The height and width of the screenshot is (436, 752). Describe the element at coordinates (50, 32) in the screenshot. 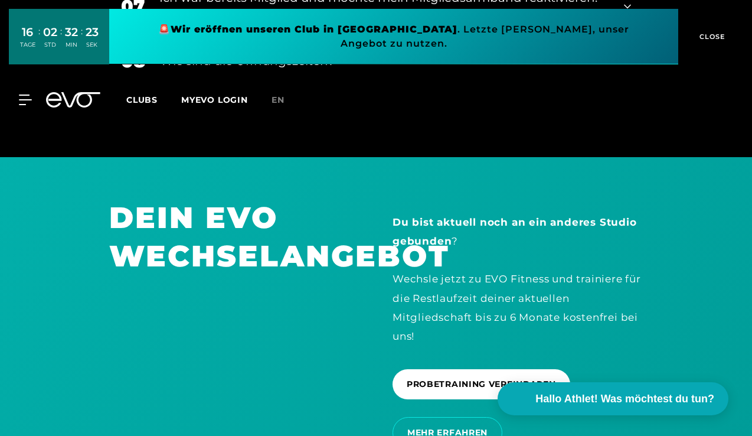

I see `div: 02` at that location.